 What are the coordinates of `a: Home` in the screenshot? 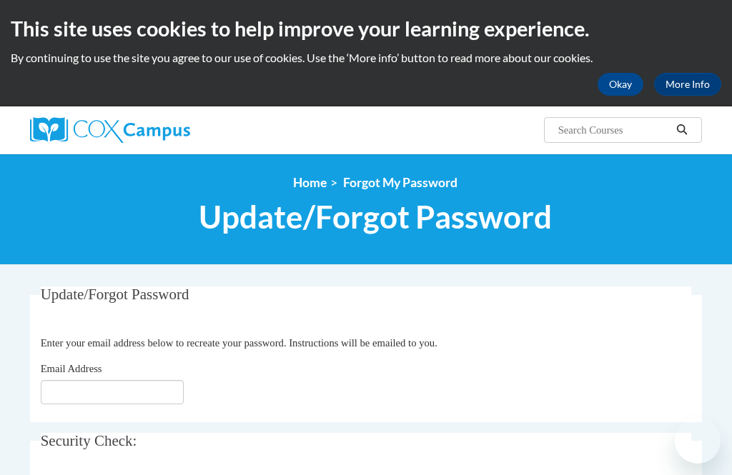 It's located at (309, 182).